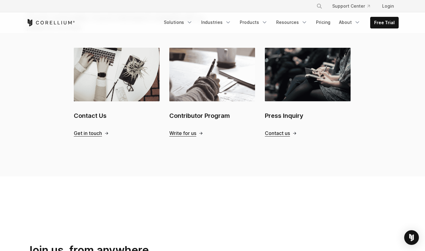 The width and height of the screenshot is (425, 251). Describe the element at coordinates (117, 74) in the screenshot. I see `img: Contact Us` at that location.